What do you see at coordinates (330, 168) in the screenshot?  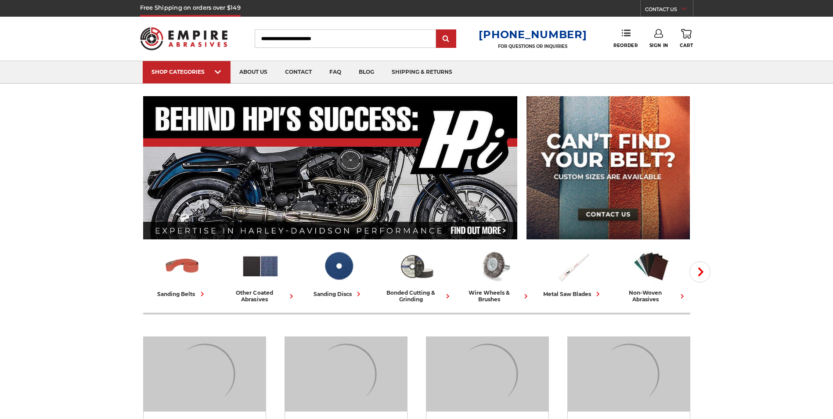 I see `img: Banner for an interview featuring Horsepower Inc who makes Harley performance upgrades featured o...` at bounding box center [330, 168].